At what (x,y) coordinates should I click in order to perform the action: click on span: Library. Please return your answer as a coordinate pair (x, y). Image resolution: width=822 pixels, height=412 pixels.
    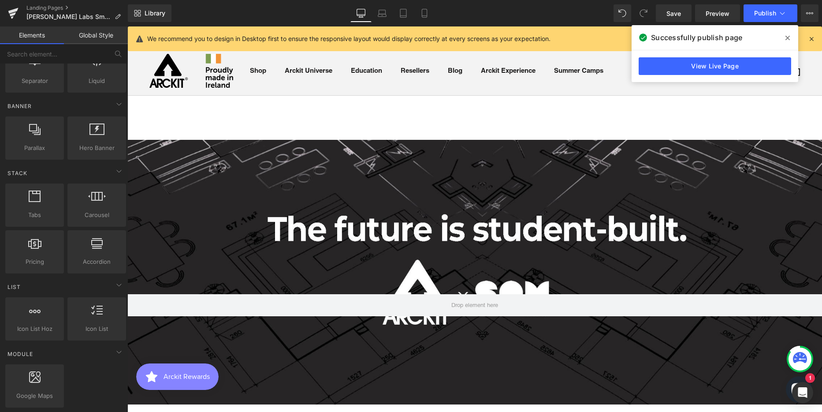
    Looking at the image, I should click on (155, 13).